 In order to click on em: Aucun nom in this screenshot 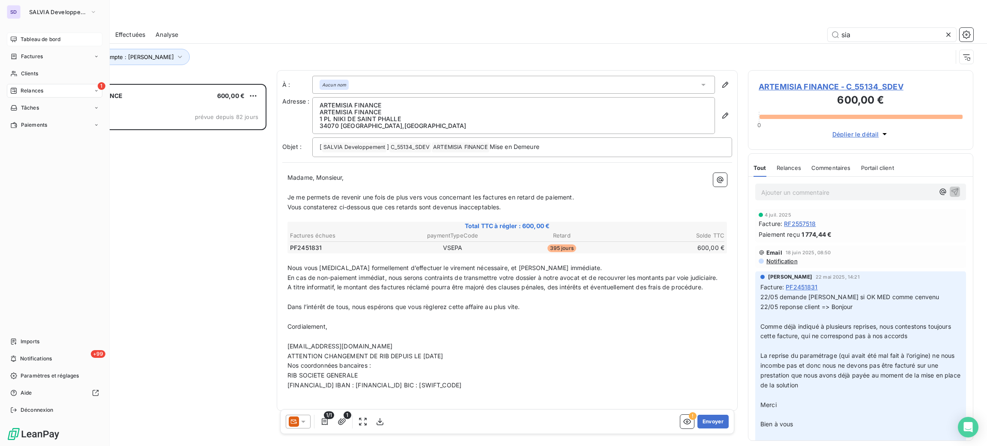, I will do `click(334, 85)`.